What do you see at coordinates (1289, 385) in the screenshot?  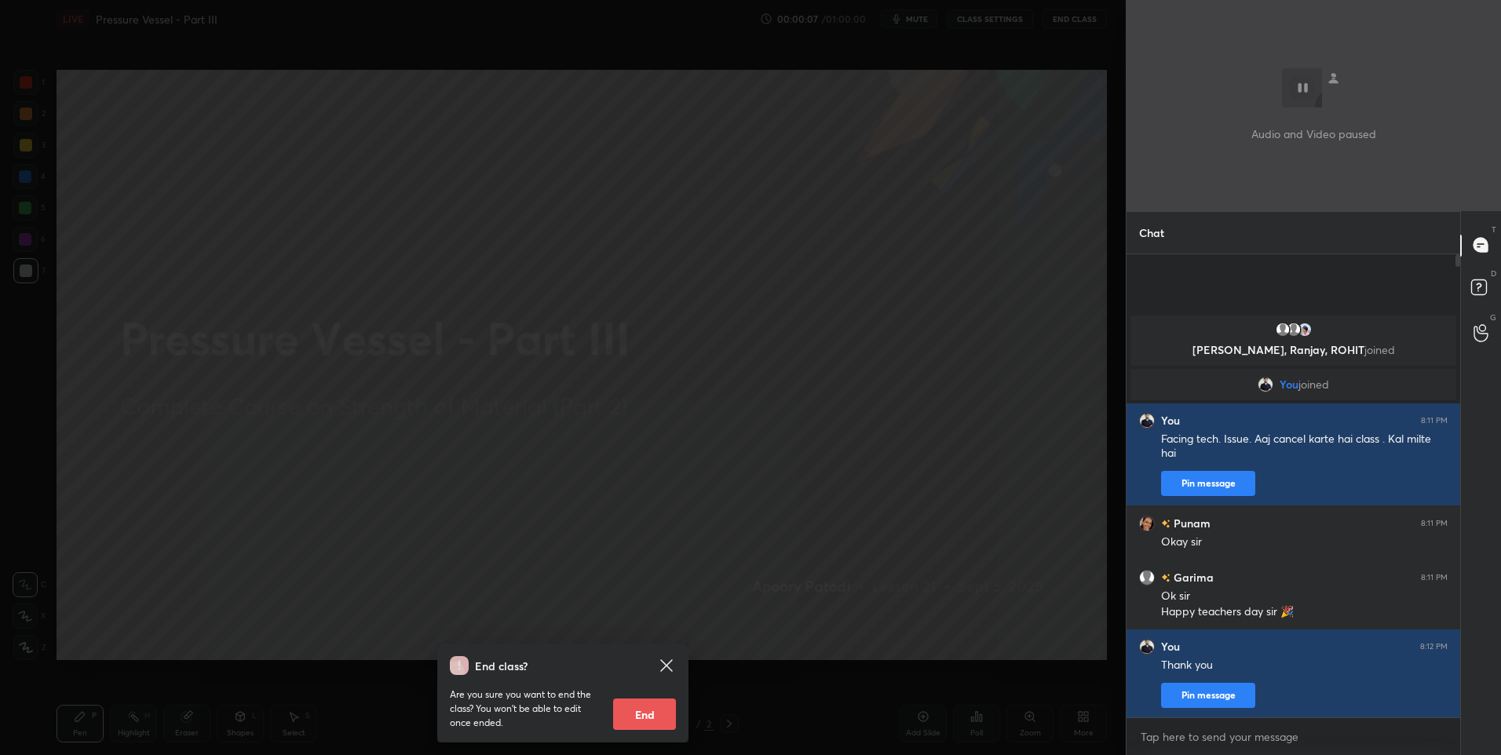 I see `span: You` at bounding box center [1289, 385].